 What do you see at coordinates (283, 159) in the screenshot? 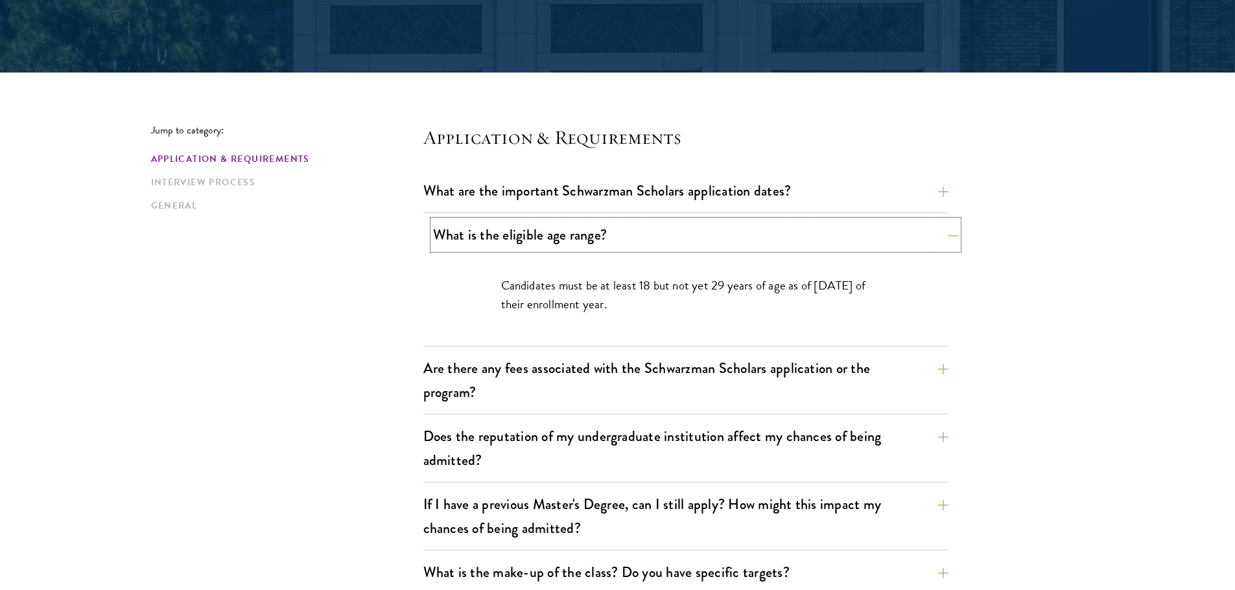
I see `a: Application & Requirements` at bounding box center [283, 159].